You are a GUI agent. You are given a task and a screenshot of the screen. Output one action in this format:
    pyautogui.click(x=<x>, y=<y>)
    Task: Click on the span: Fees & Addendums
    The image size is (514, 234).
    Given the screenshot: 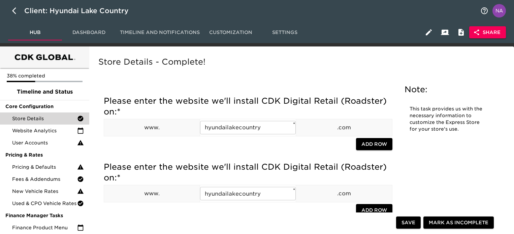 What is the action you would take?
    pyautogui.click(x=44, y=179)
    